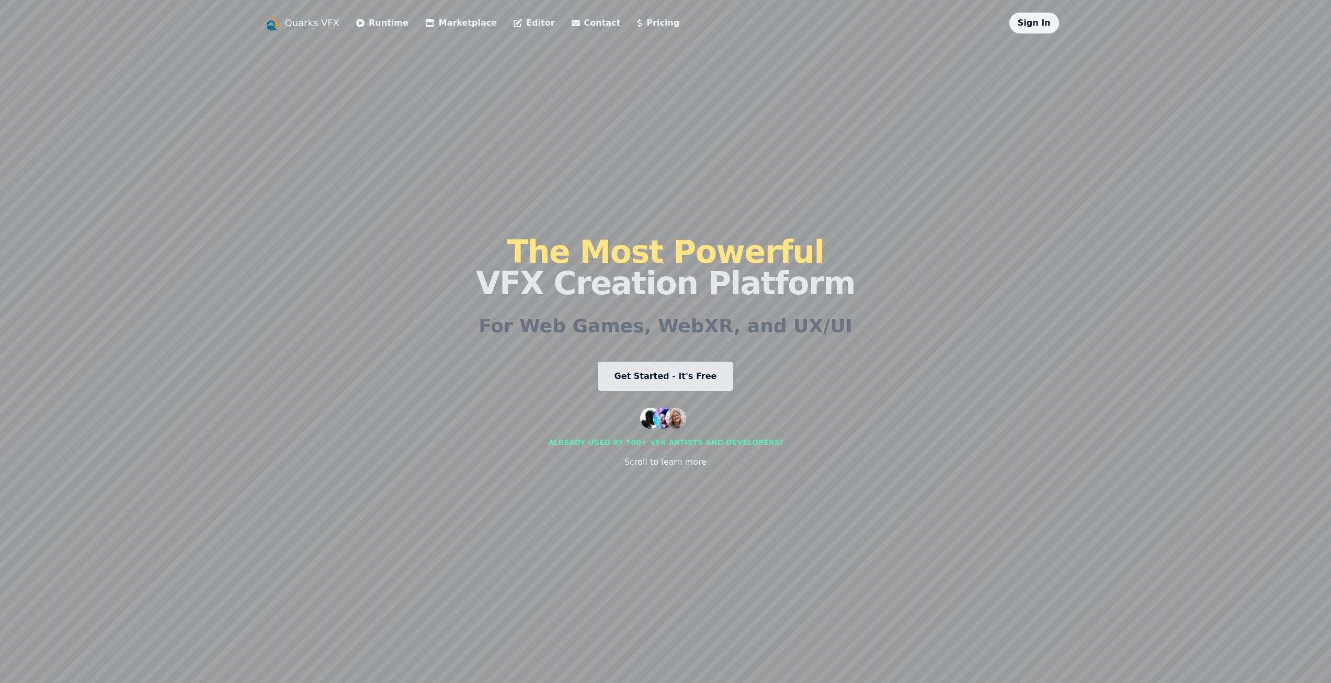 The image size is (1331, 683). I want to click on a: Marketplace, so click(461, 23).